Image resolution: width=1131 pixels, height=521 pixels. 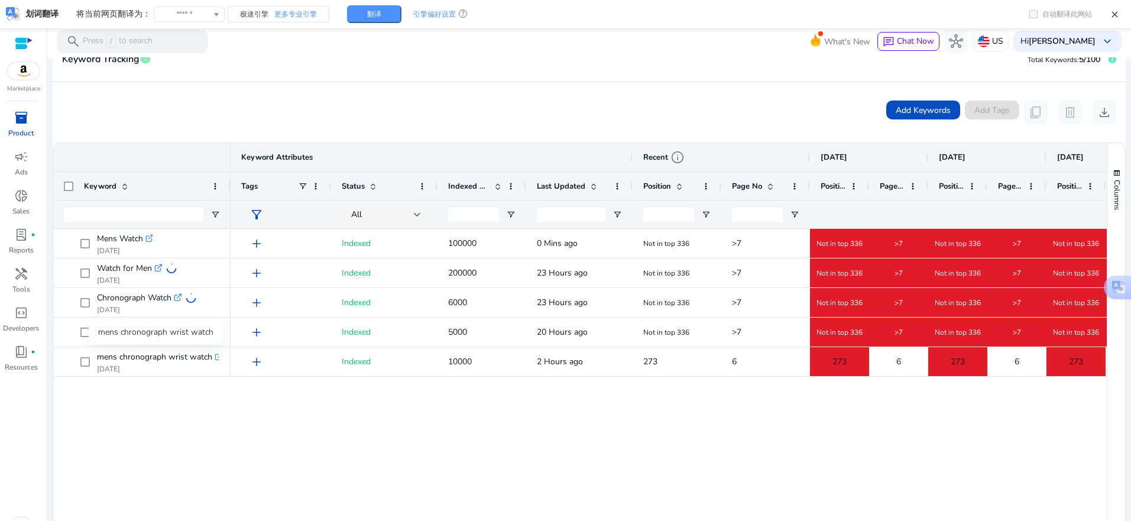 What do you see at coordinates (250, 186) in the screenshot?
I see `span: Tags` at bounding box center [250, 186].